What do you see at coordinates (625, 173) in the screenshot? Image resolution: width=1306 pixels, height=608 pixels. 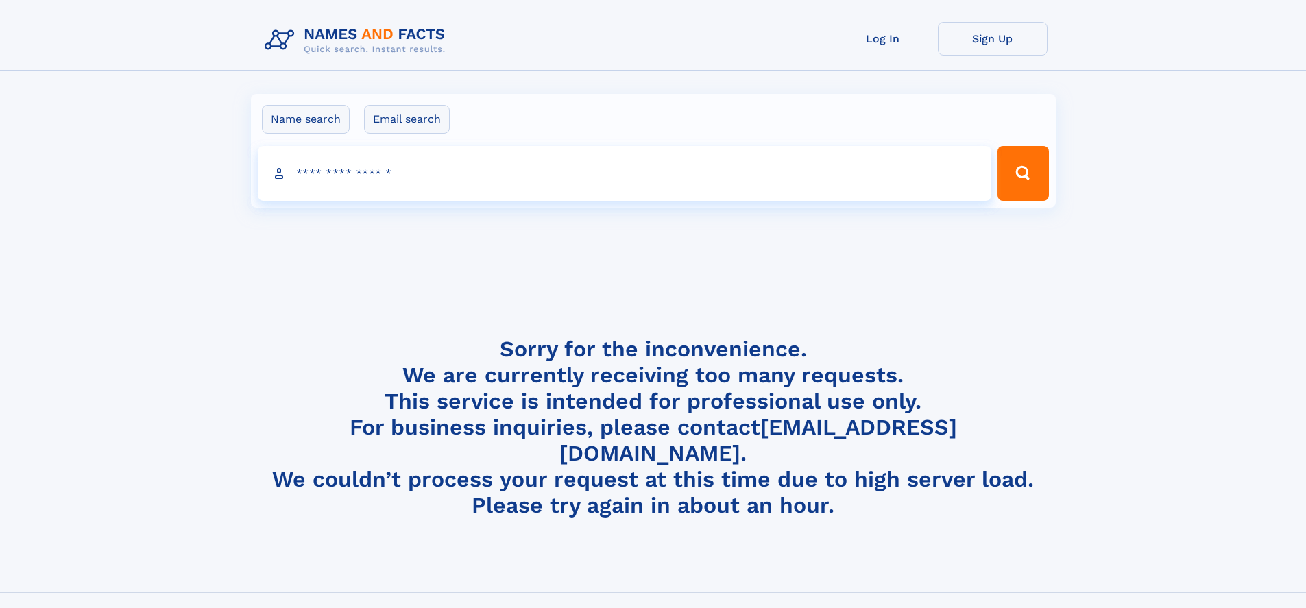 I see `input: search input` at bounding box center [625, 173].